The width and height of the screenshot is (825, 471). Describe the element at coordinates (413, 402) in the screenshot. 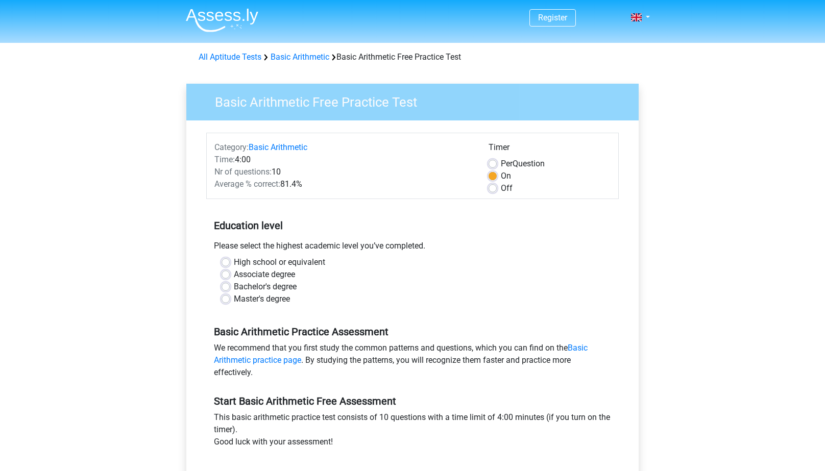

I see `h5: Start Basic Arithmetic Free Assessment` at that location.